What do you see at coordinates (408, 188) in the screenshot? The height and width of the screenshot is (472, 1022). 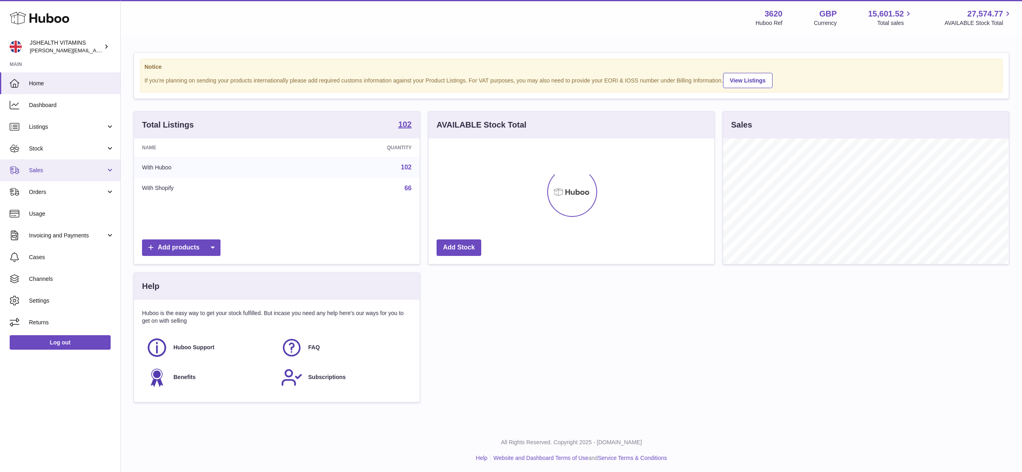 I see `a: 66` at bounding box center [408, 188].